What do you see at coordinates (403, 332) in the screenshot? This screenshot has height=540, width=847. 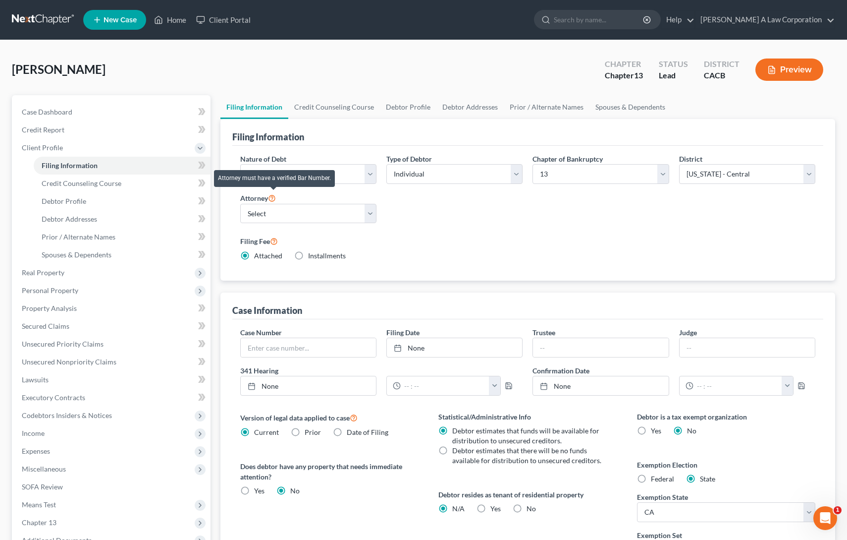 I see `label: Filing Date` at bounding box center [403, 332].